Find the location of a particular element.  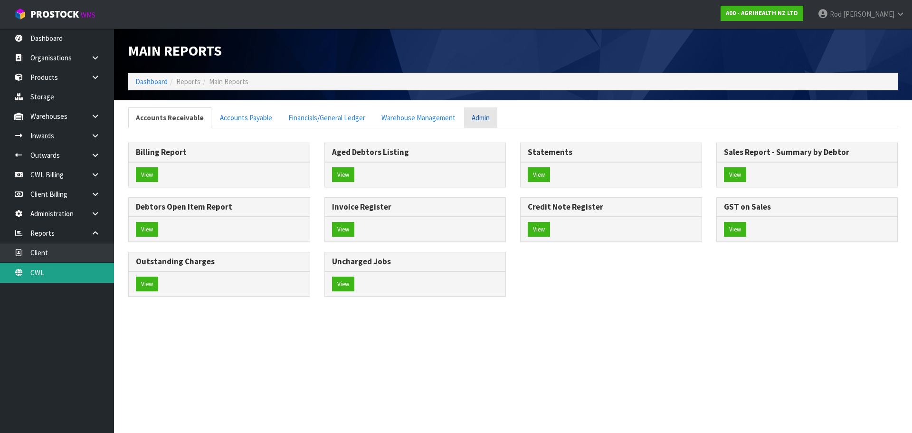

a: Warehouse Management is located at coordinates (419, 117).